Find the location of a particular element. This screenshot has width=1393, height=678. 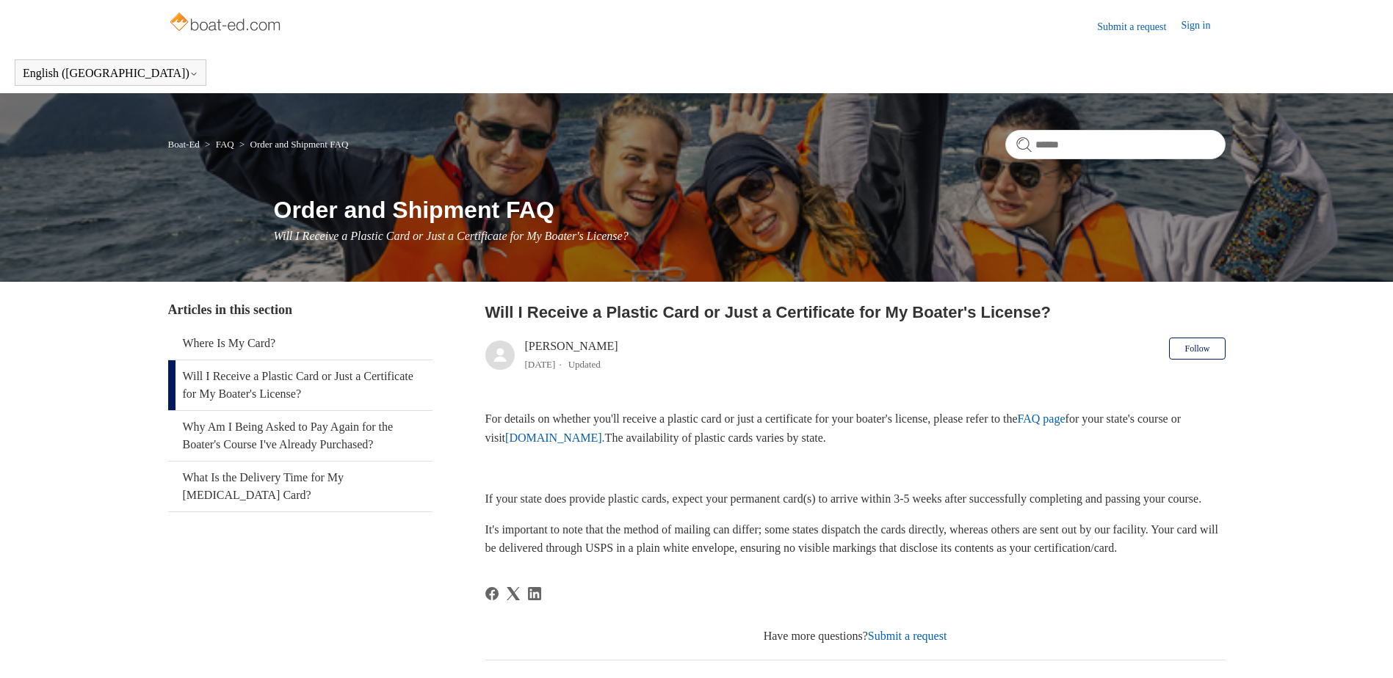

li: FAQ is located at coordinates (219, 144).